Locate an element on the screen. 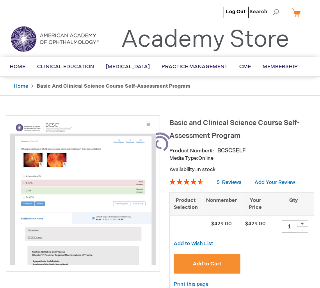 This screenshot has width=320, height=288. span: Membership is located at coordinates (280, 67).